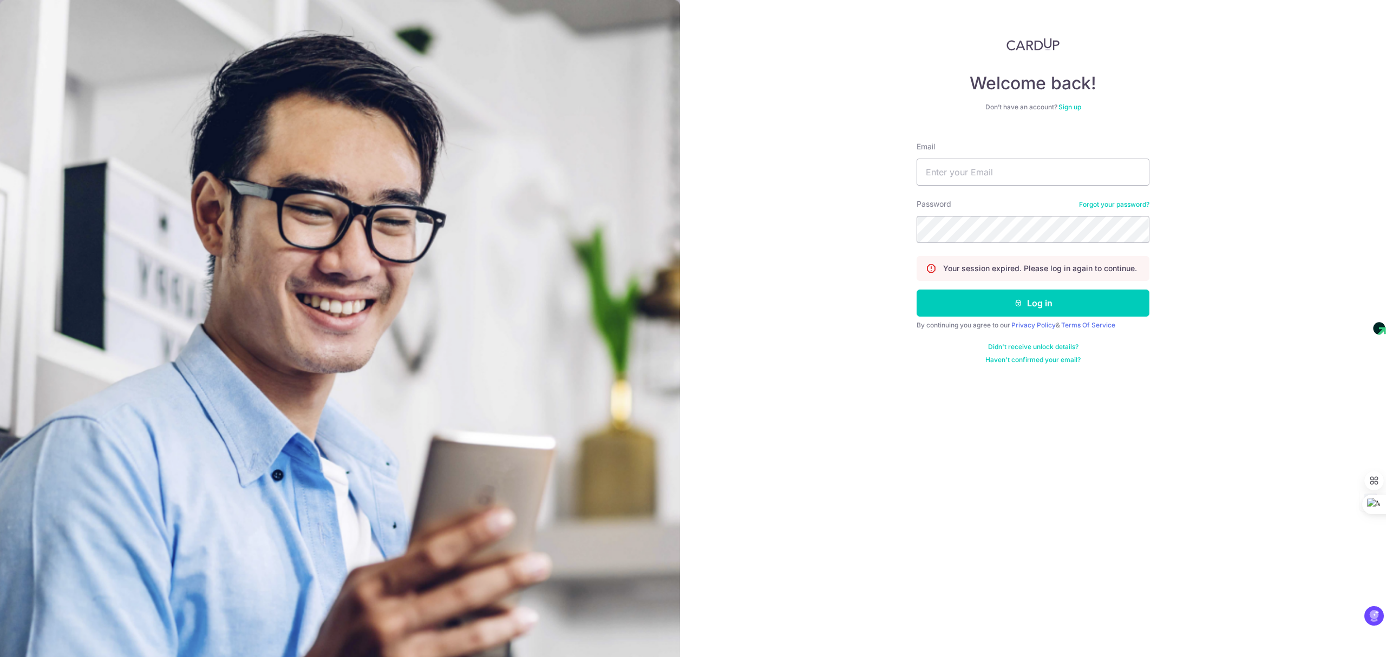  What do you see at coordinates (1088, 325) in the screenshot?
I see `a: Terms Of Service` at bounding box center [1088, 325].